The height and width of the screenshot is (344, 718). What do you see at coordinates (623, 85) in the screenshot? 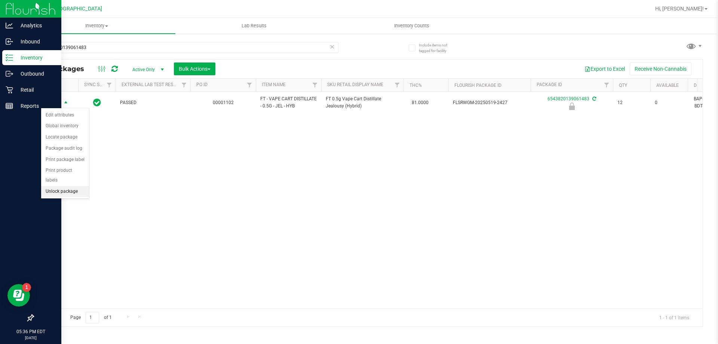
I see `a: Qty` at bounding box center [623, 85].